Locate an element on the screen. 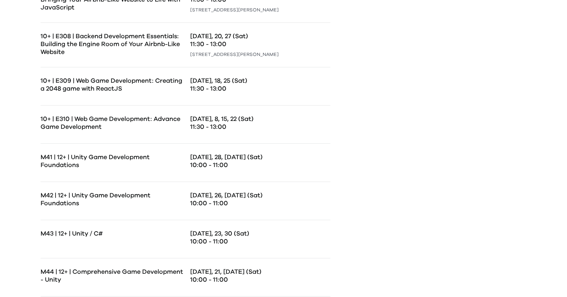  p: 10+ | E308 | Backend Development Essentials: Building the Engine Room of Your Airbnb-Like Website is located at coordinates (113, 44).